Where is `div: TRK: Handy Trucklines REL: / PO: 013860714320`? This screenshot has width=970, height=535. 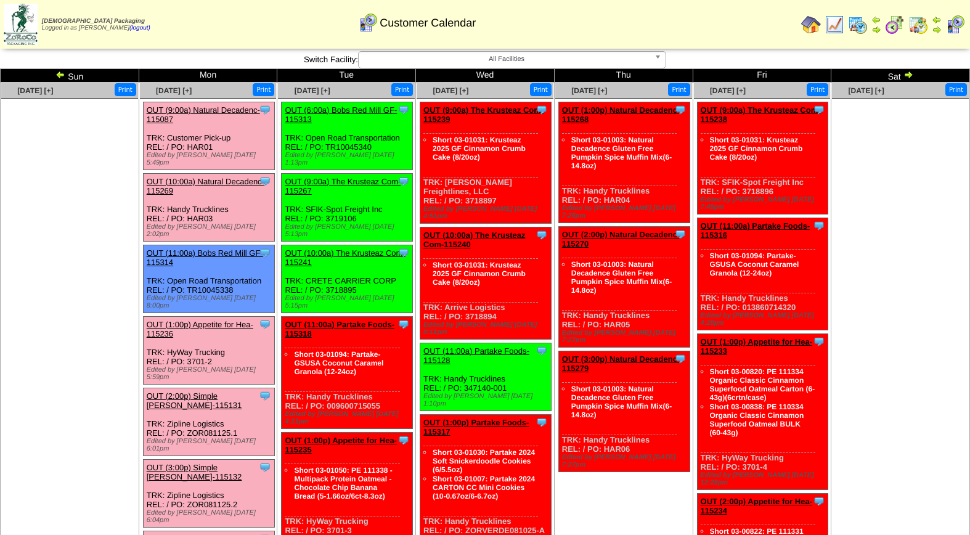 div: TRK: Handy Trucklines REL: / PO: 013860714320 is located at coordinates (762, 274).